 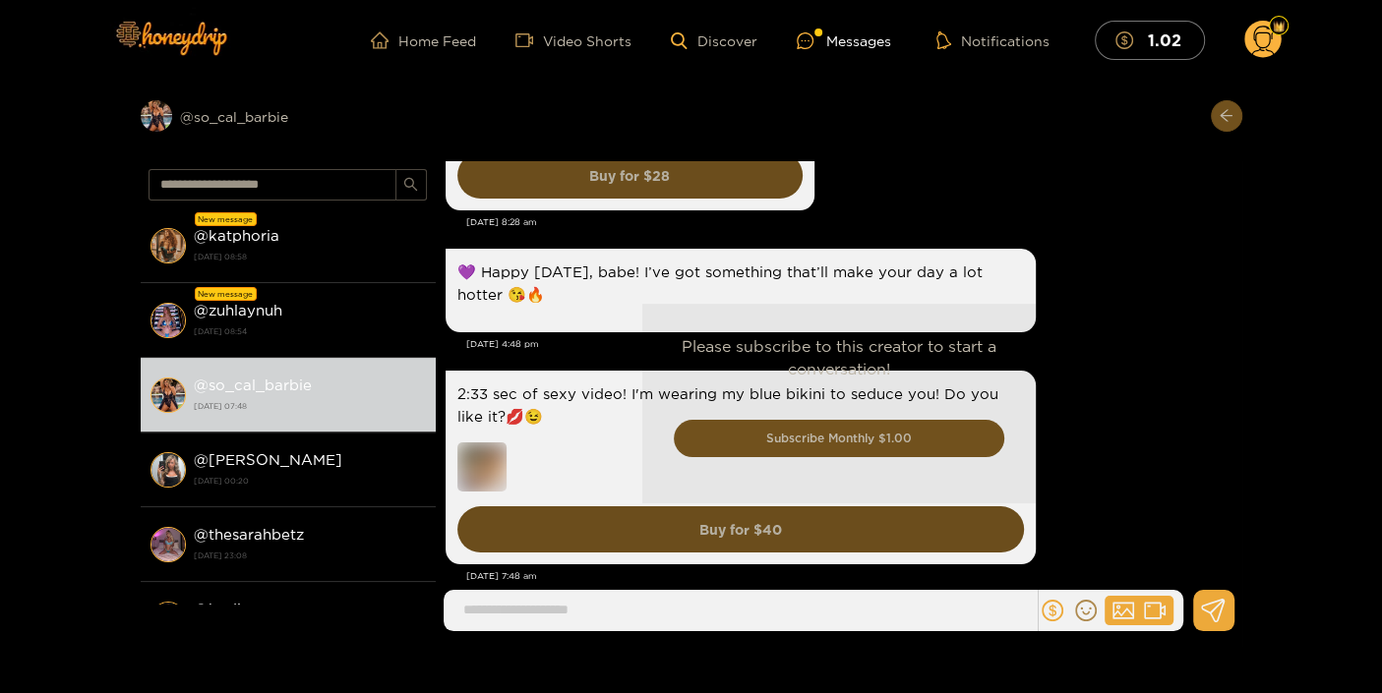 I want to click on button: 1.02, so click(x=1150, y=39).